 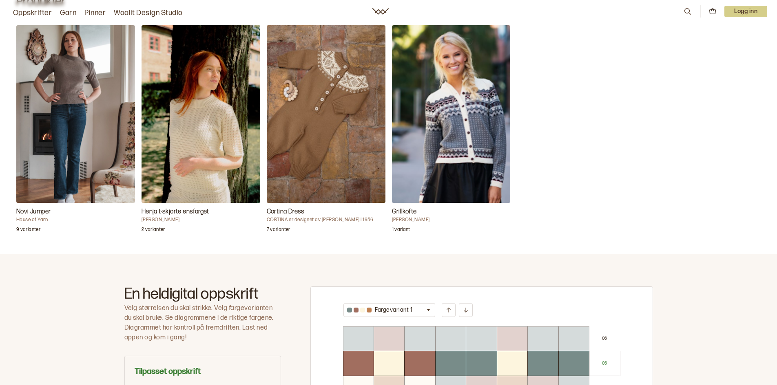 What do you see at coordinates (390, 310) in the screenshot?
I see `button: Fargevariant 1` at bounding box center [390, 310].